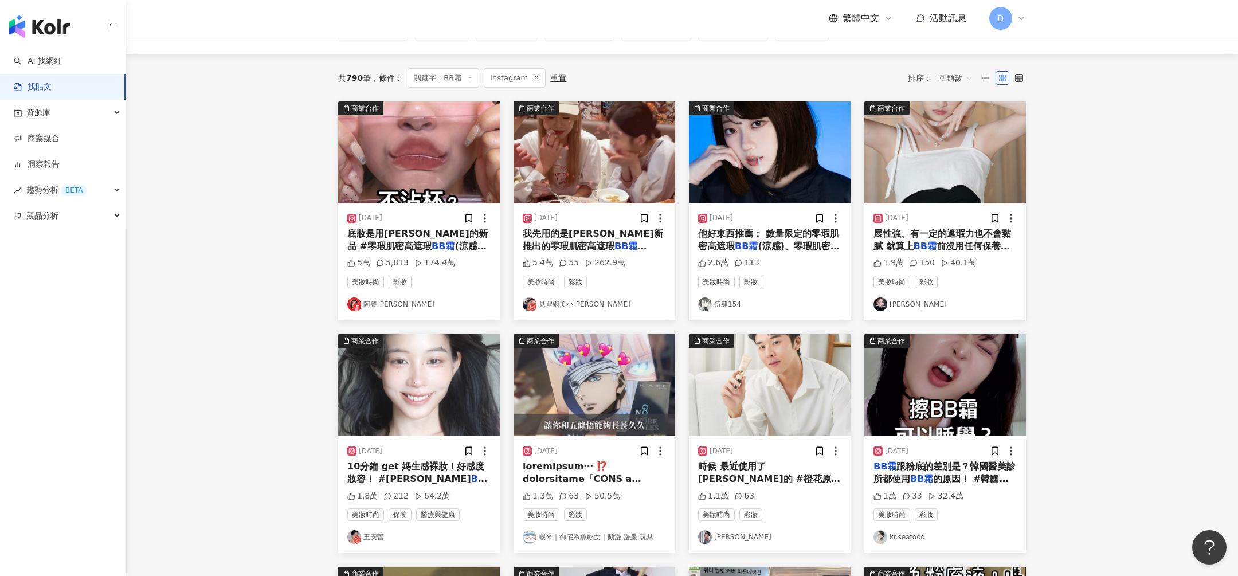 The image size is (1238, 576). What do you see at coordinates (400, 515) in the screenshot?
I see `span: 保養` at bounding box center [400, 515].